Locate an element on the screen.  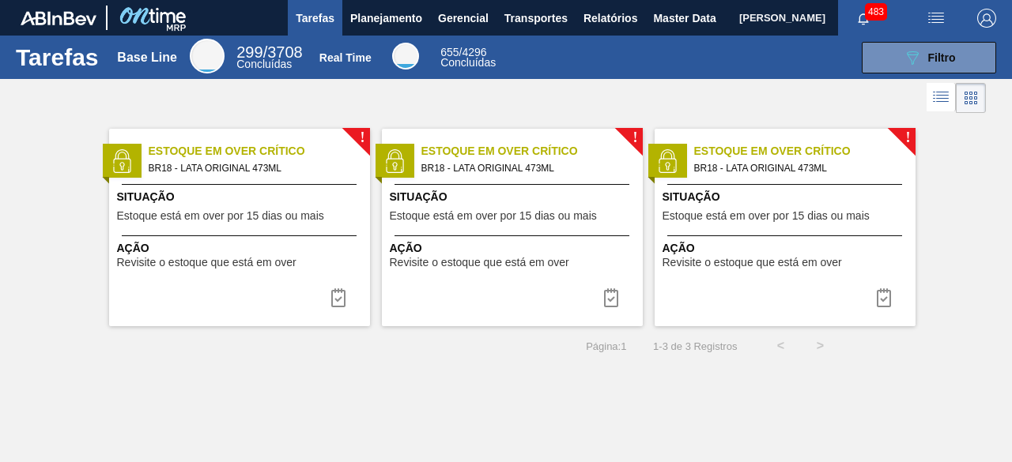
span: Master Data is located at coordinates (684, 18).